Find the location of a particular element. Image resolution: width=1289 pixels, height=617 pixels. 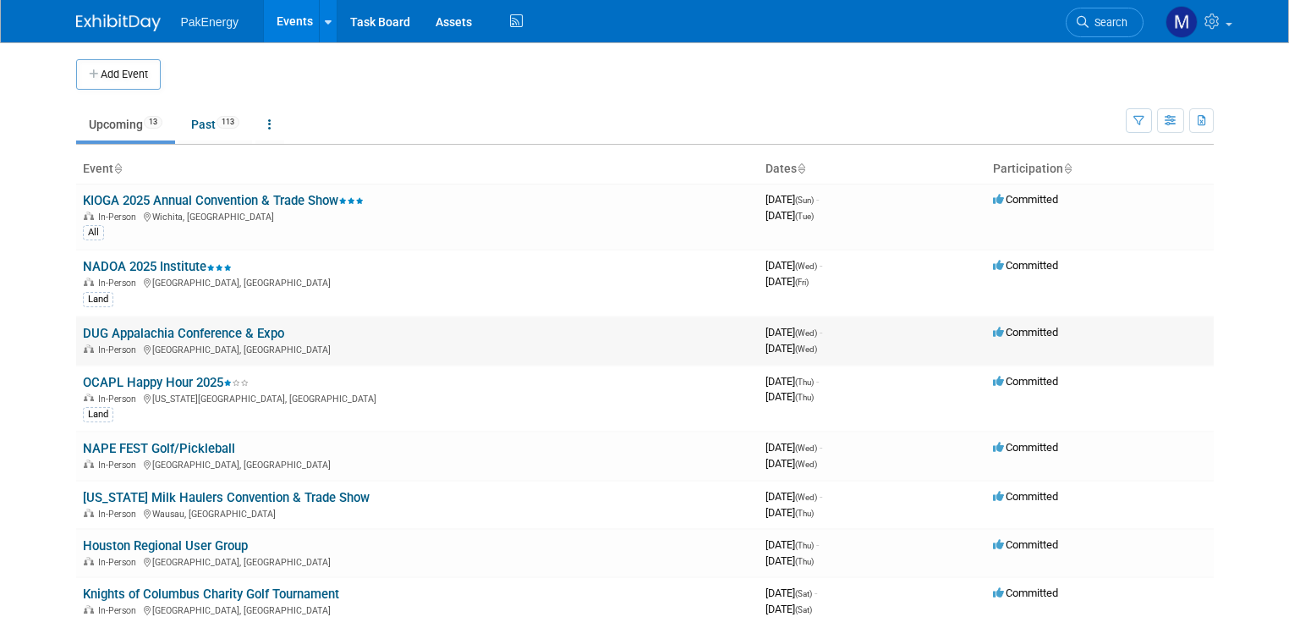

span: Search is located at coordinates (1108, 22).